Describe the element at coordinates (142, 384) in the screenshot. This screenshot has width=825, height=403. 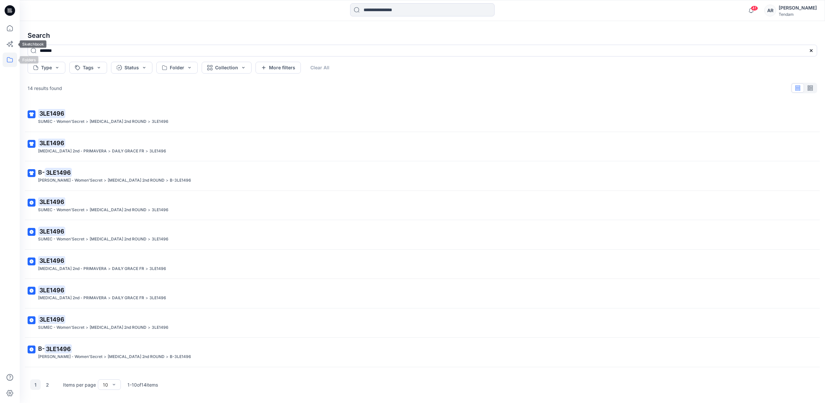
I see `p: 1 - 10 of 14 items` at that location.